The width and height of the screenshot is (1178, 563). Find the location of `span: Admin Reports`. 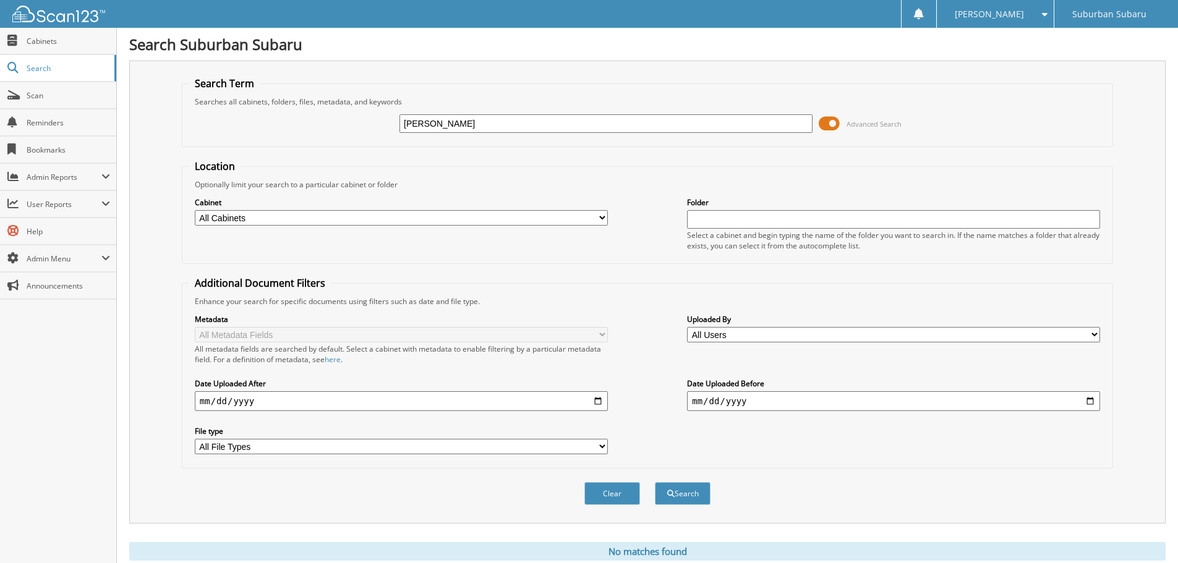

span: Admin Reports is located at coordinates (64, 177).